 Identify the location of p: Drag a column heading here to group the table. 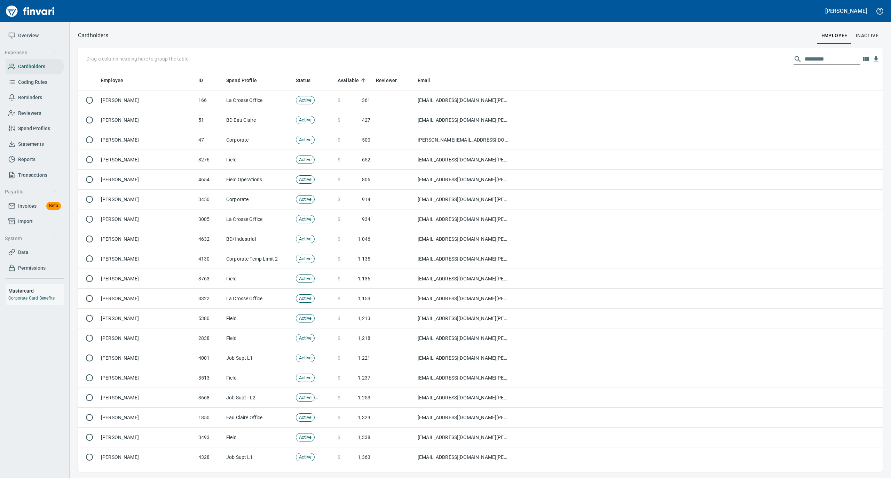
(137, 59).